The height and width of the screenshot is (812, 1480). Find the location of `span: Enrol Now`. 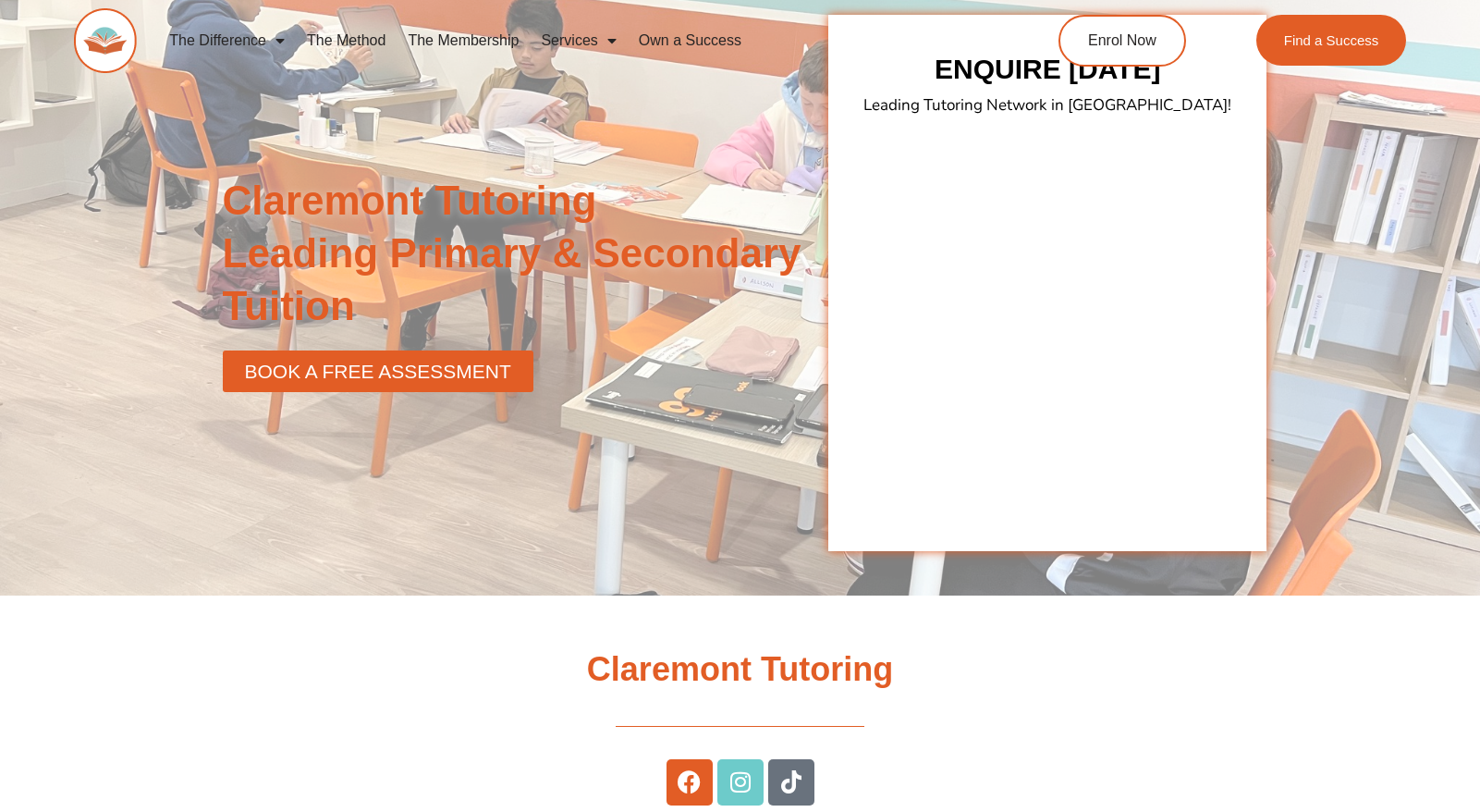

span: Enrol Now is located at coordinates (1123, 41).